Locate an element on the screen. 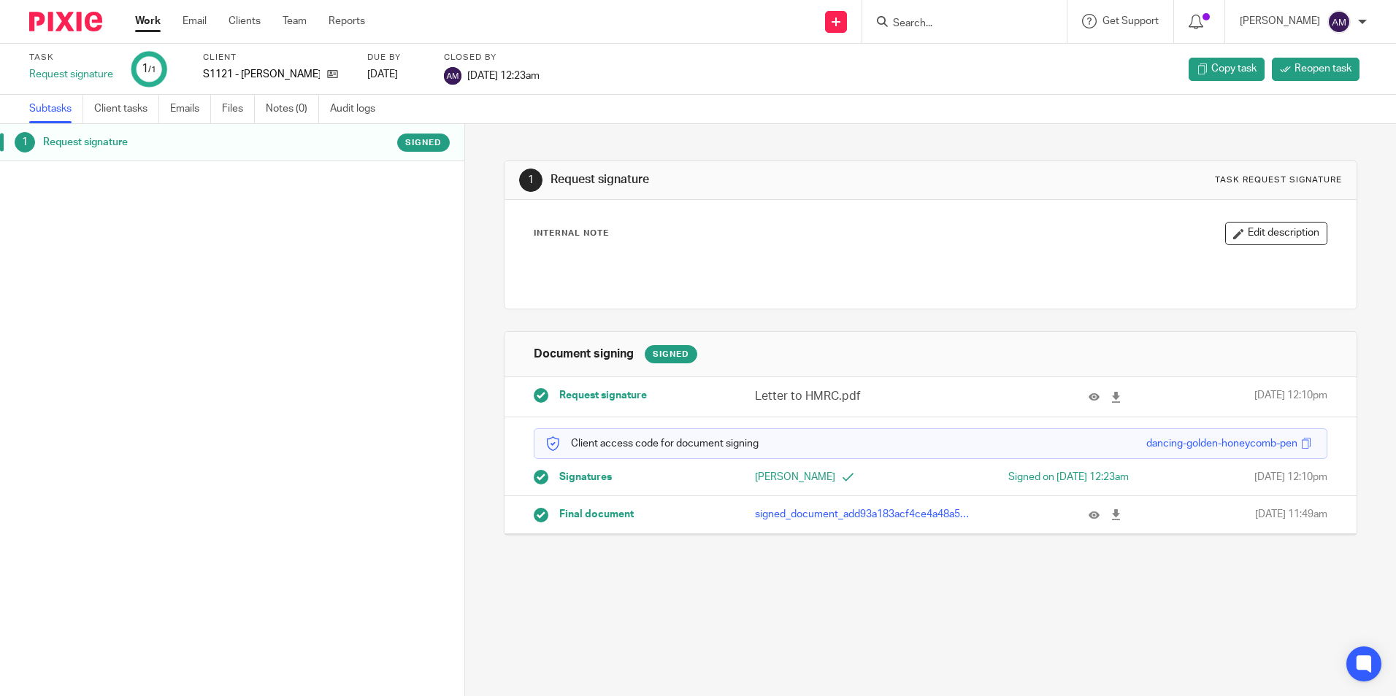 This screenshot has height=696, width=1396. img: Pixie is located at coordinates (66, 21).